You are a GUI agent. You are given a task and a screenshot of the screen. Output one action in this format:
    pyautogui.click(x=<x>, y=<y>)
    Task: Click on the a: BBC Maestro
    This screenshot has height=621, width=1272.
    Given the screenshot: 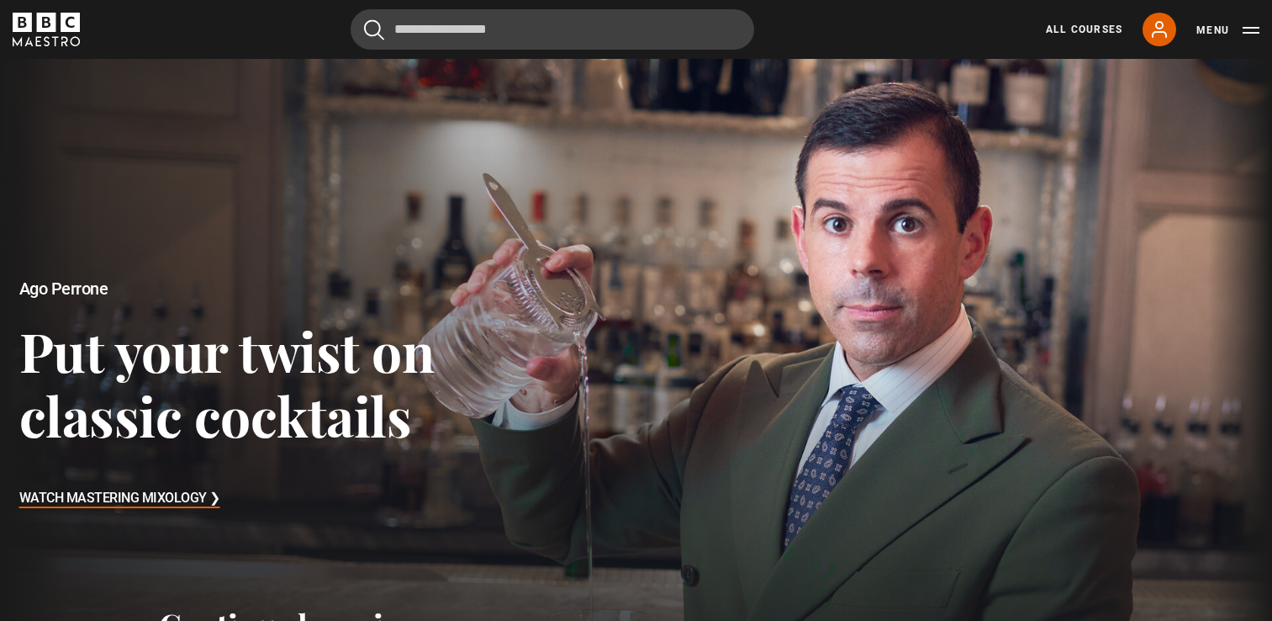 What is the action you would take?
    pyautogui.click(x=46, y=29)
    